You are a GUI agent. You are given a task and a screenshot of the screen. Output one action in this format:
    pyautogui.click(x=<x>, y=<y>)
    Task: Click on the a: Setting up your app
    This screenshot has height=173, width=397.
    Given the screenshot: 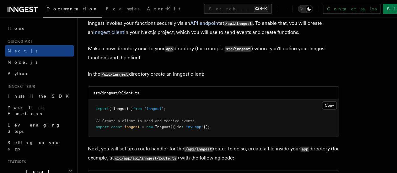 What is the action you would take?
    pyautogui.click(x=39, y=146)
    